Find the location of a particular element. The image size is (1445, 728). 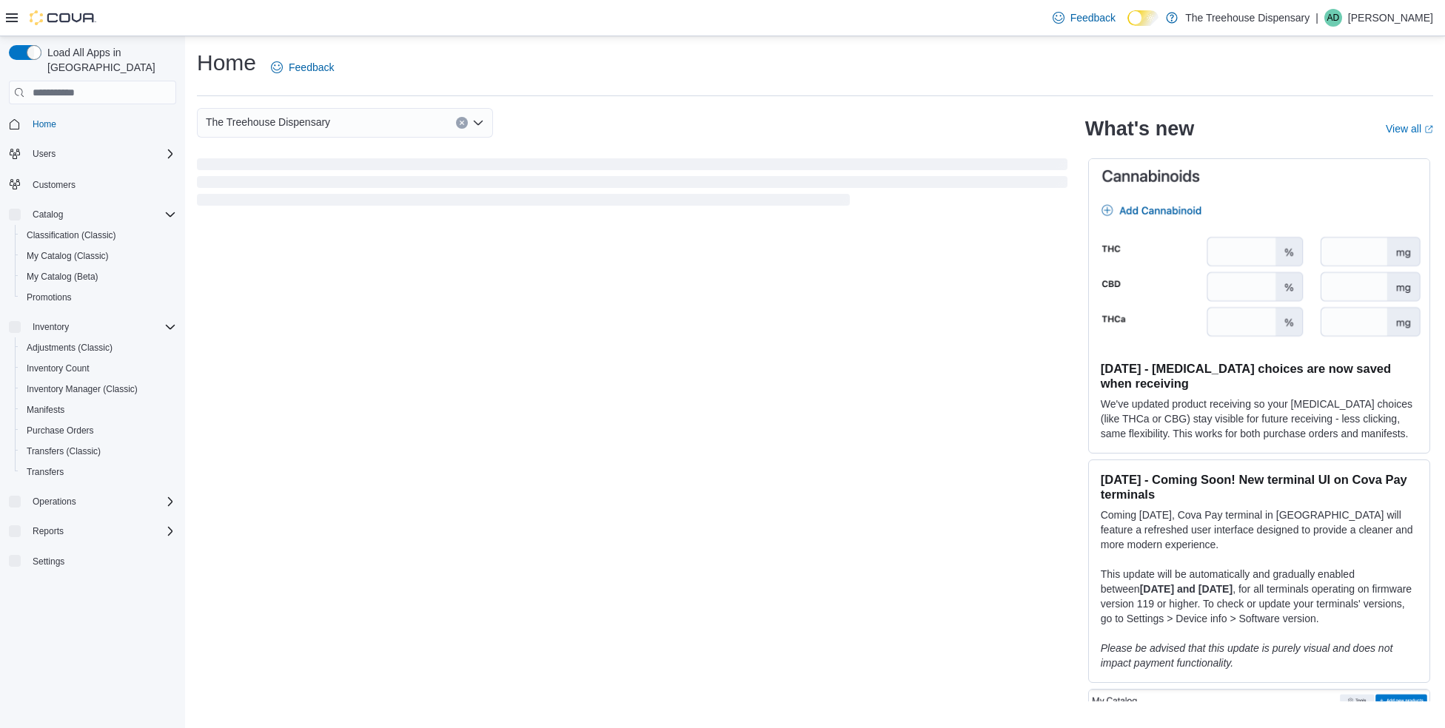

button: Inventory Count is located at coordinates (98, 369).